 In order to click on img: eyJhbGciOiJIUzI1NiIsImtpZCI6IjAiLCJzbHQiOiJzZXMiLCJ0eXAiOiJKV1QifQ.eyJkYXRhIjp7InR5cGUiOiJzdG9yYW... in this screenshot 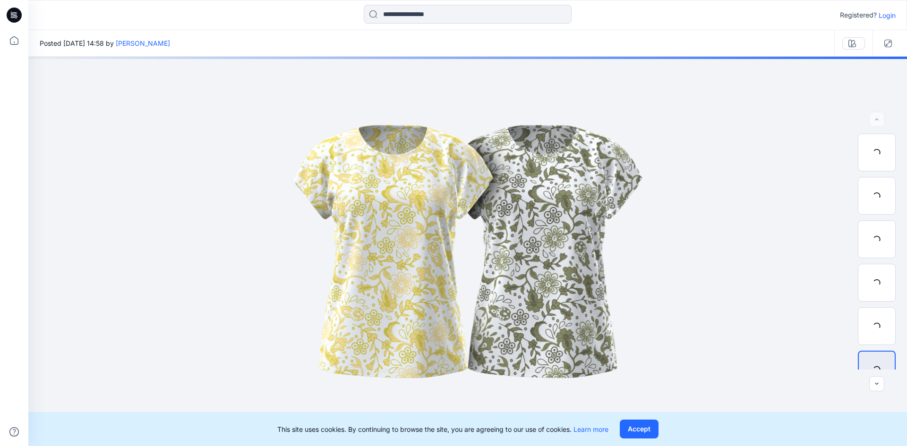, I will do `click(468, 252)`.